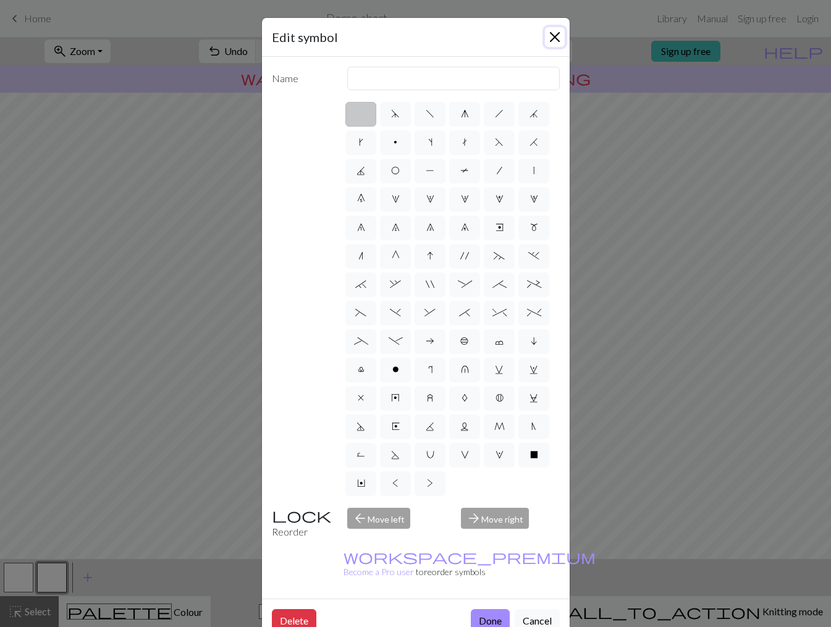 This screenshot has height=627, width=831. Describe the element at coordinates (361, 398) in the screenshot. I see `span: x` at that location.